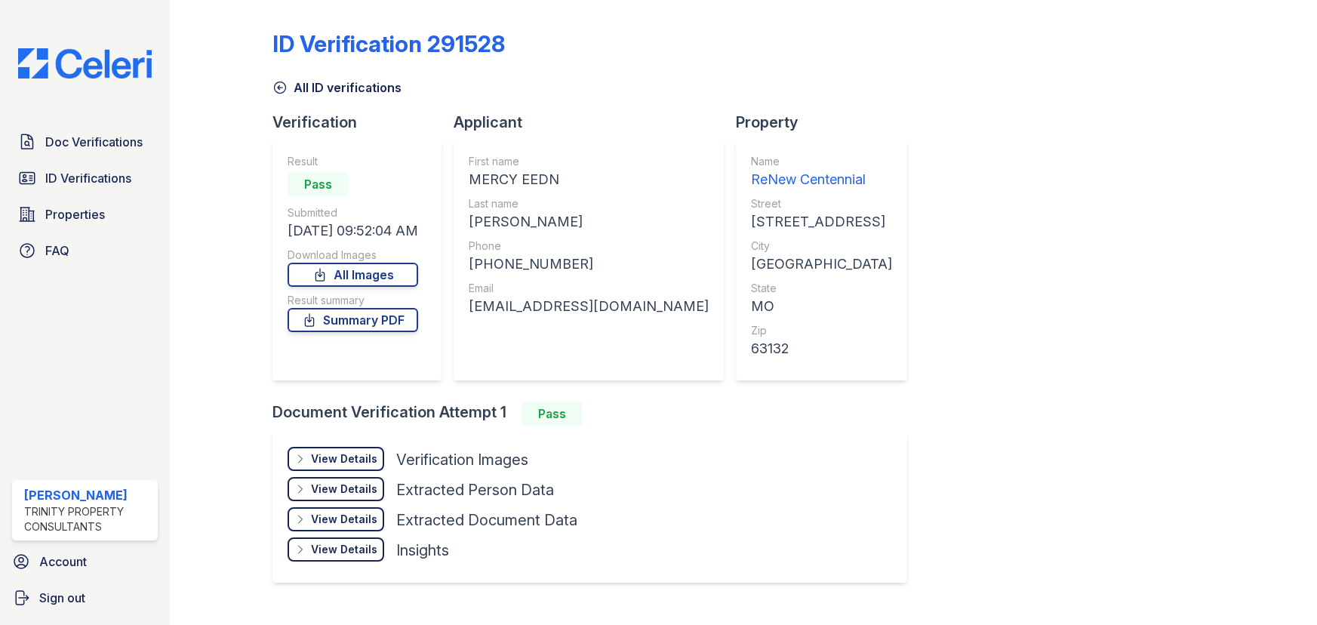  Describe the element at coordinates (85, 598) in the screenshot. I see `a: Sign out` at that location.